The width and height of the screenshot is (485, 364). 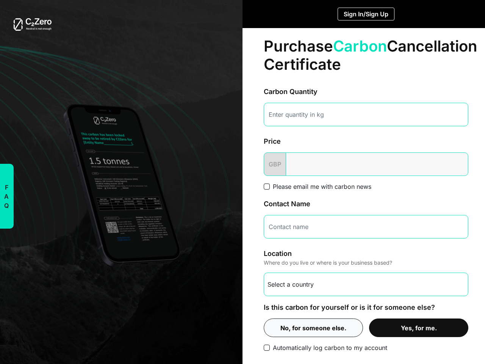 I want to click on label: Location, so click(x=278, y=253).